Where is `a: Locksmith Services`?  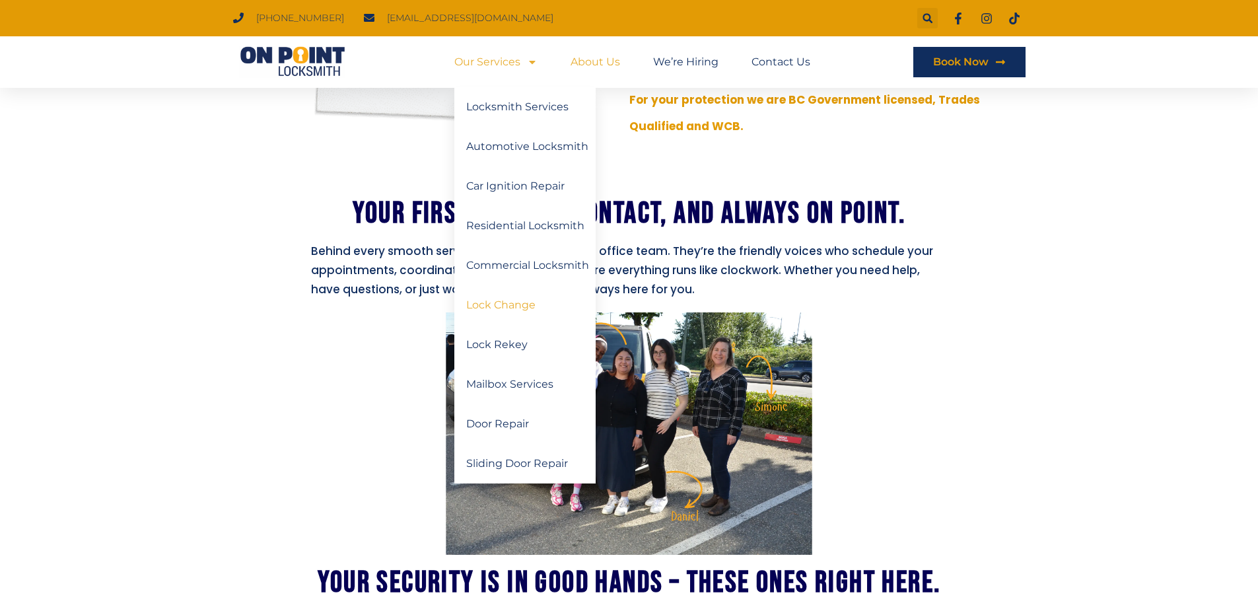
a: Locksmith Services is located at coordinates (525, 107).